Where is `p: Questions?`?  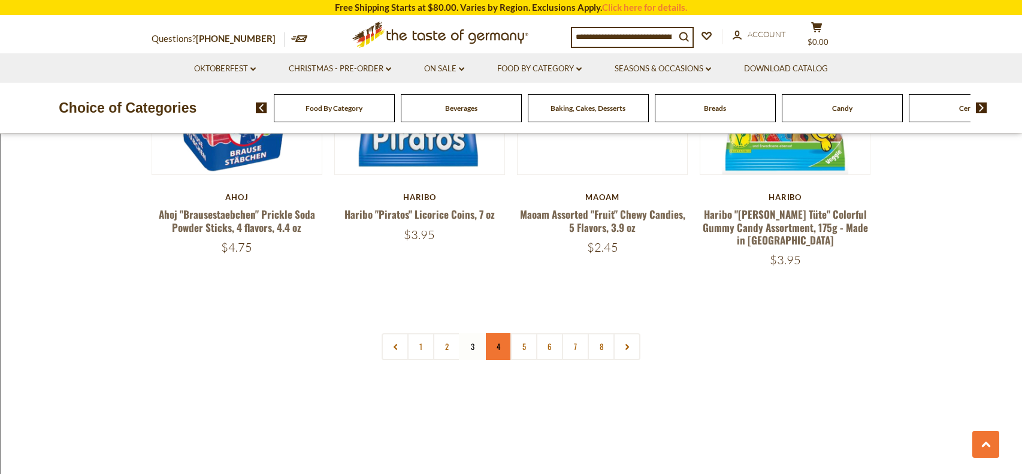 p: Questions? is located at coordinates (218, 39).